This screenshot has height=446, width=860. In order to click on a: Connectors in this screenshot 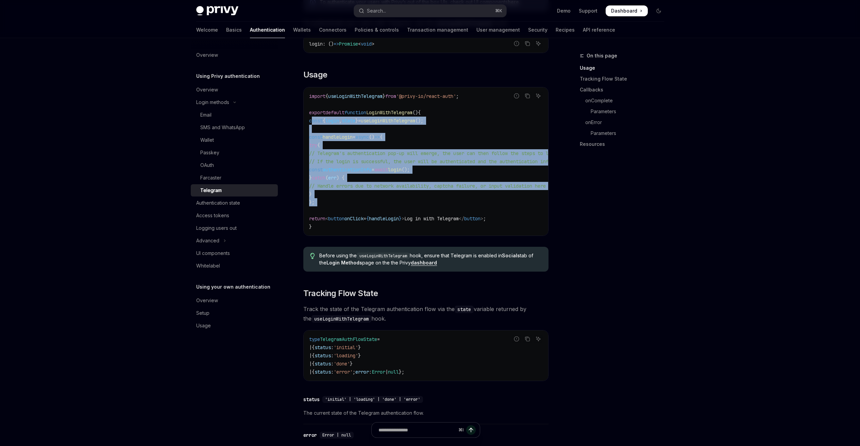, I will do `click(333, 30)`.